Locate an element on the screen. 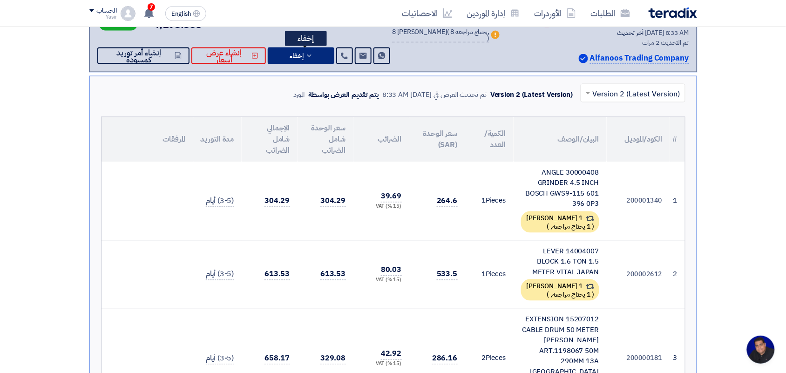  span: أخر تحديث is located at coordinates (630, 33).